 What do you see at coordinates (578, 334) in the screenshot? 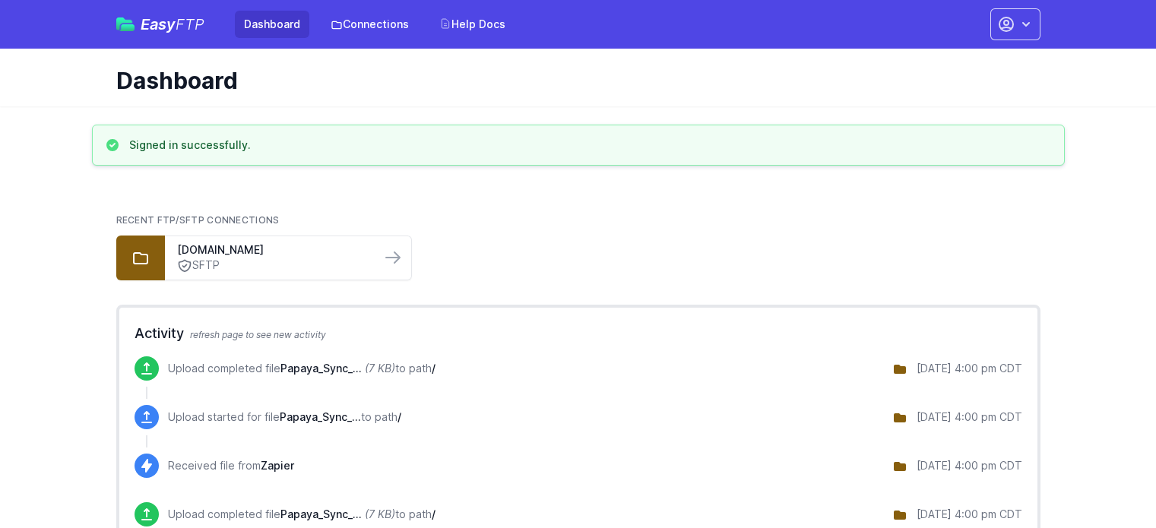
I see `h2: Activity` at bounding box center [578, 334].